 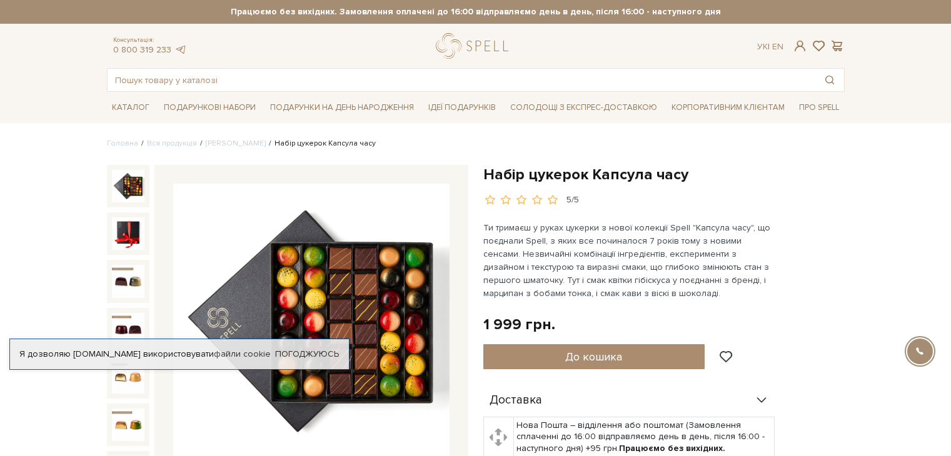 What do you see at coordinates (131, 108) in the screenshot?
I see `a: Каталог` at bounding box center [131, 108].